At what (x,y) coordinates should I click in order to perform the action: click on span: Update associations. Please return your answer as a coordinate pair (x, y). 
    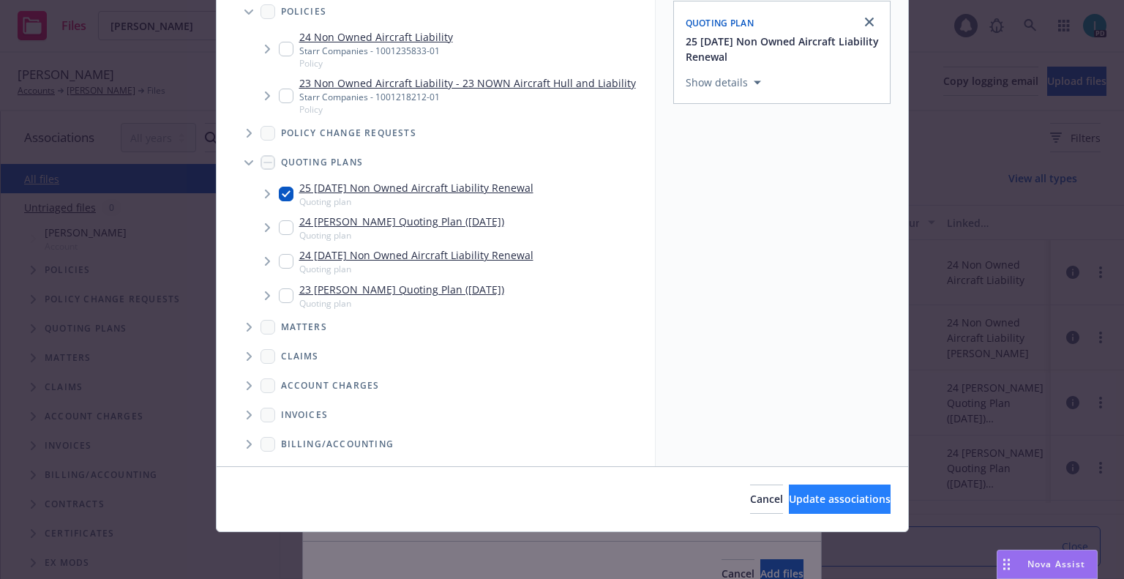
    Looking at the image, I should click on (840, 498).